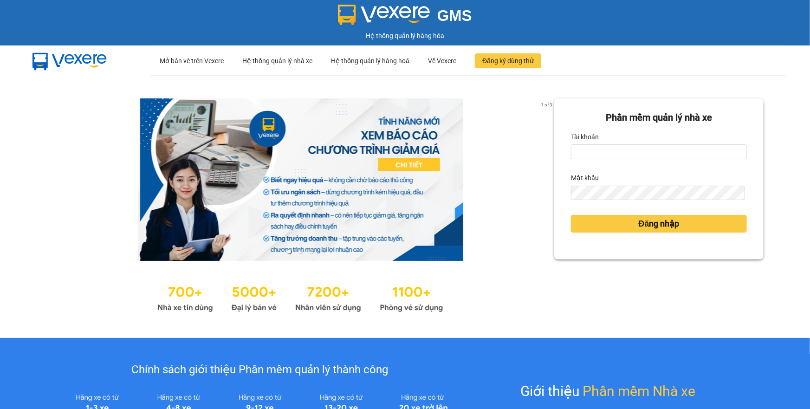 This screenshot has height=409, width=810. What do you see at coordinates (659, 152) in the screenshot?
I see `input: Tài khoản` at bounding box center [659, 152].